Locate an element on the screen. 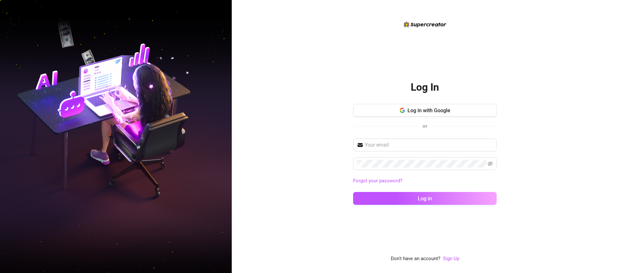 The height and width of the screenshot is (273, 618). span: or is located at coordinates (425, 126).